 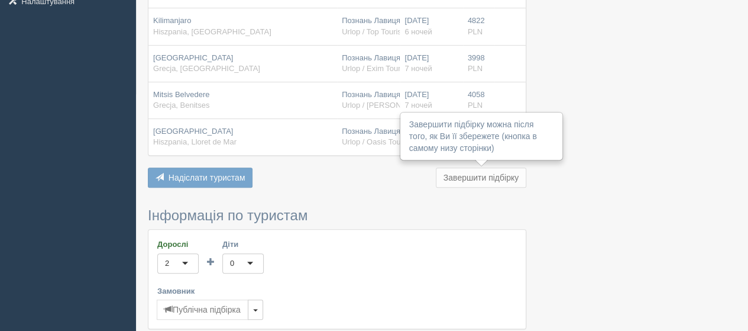 I want to click on button: Публічна підбірка, so click(x=202, y=309).